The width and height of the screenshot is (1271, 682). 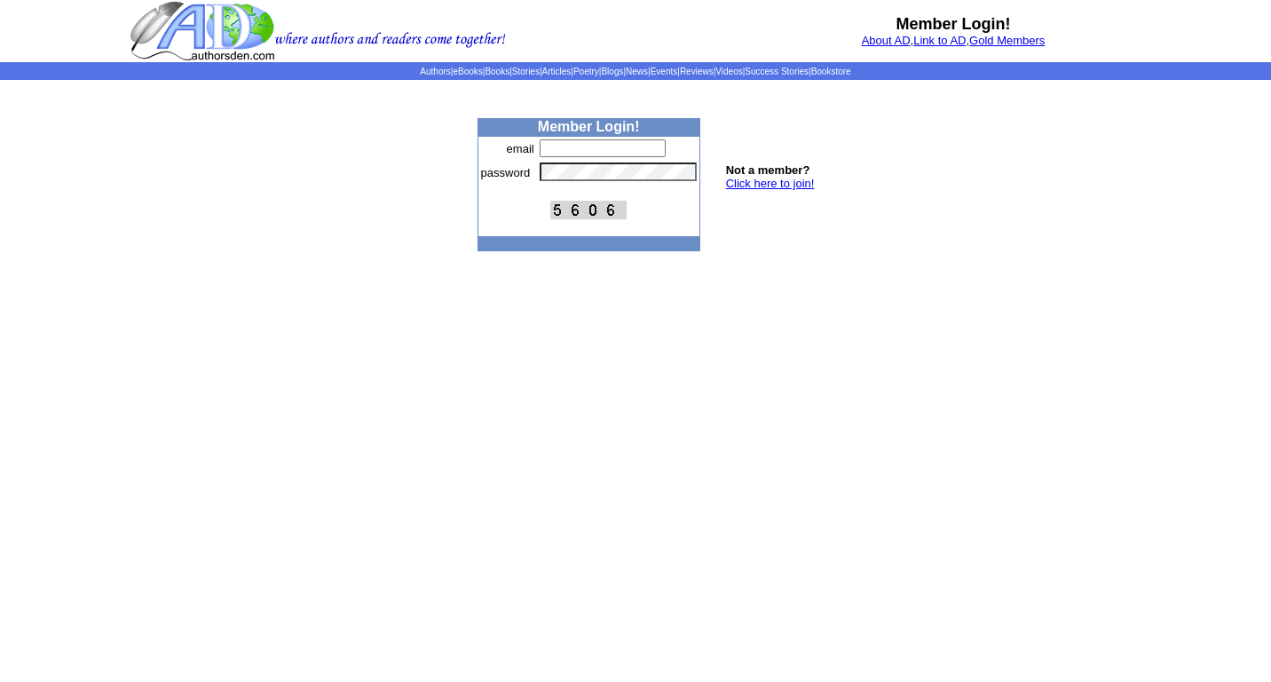 I want to click on a: Videos, so click(x=729, y=71).